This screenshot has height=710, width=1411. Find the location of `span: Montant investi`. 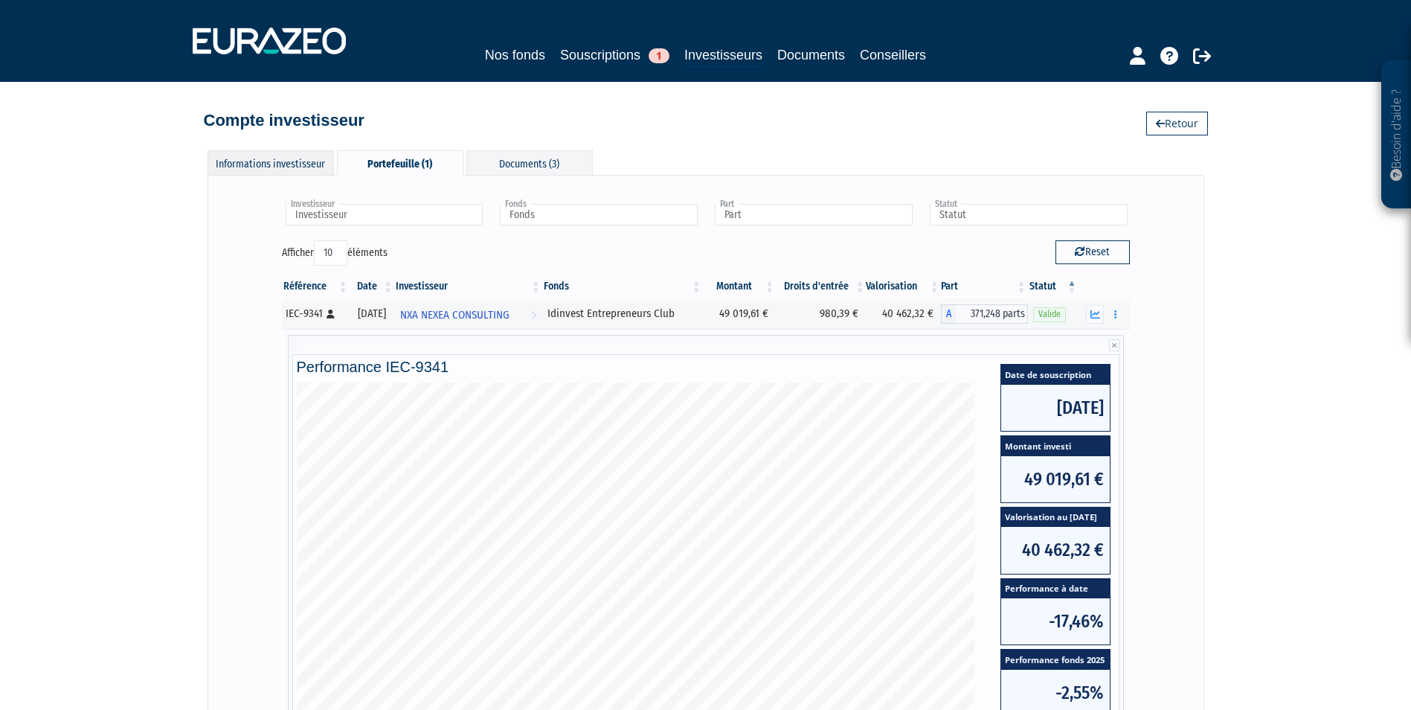

span: Montant investi is located at coordinates (1056, 446).